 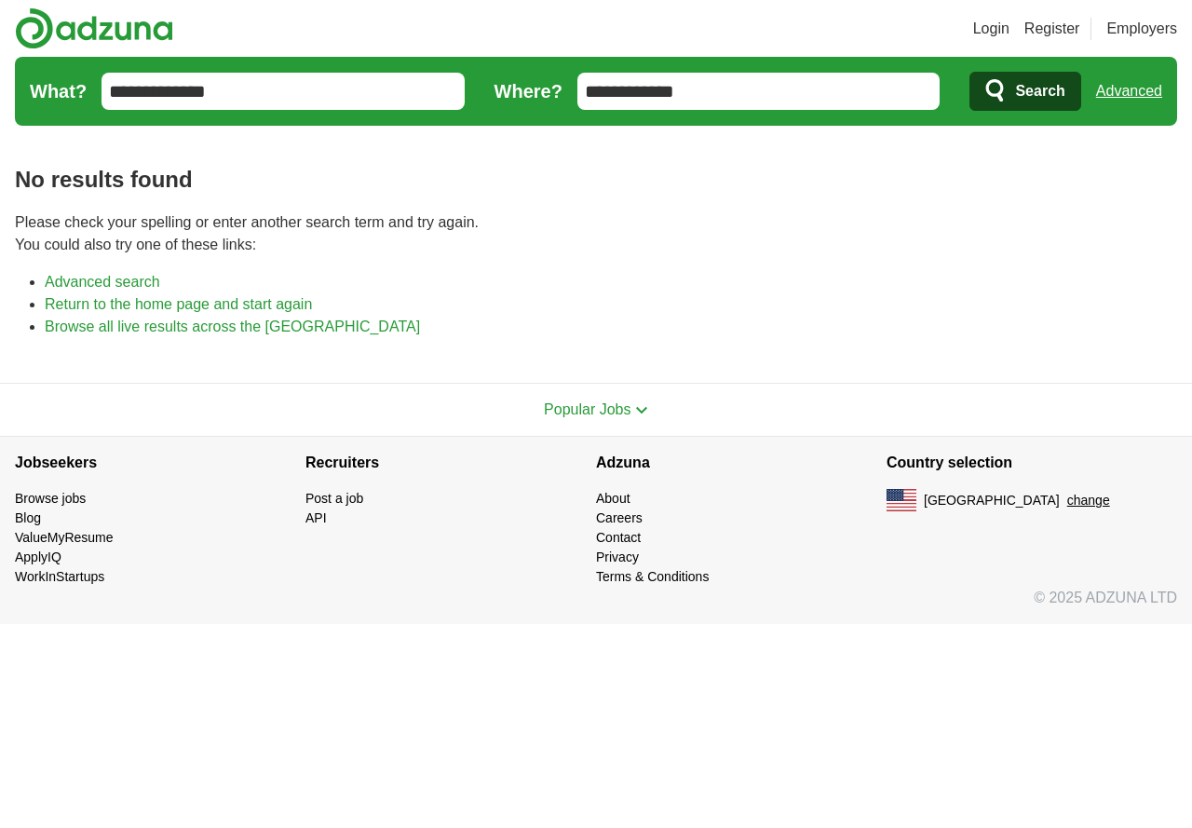 What do you see at coordinates (1040, 91) in the screenshot?
I see `span: Search` at bounding box center [1040, 91].